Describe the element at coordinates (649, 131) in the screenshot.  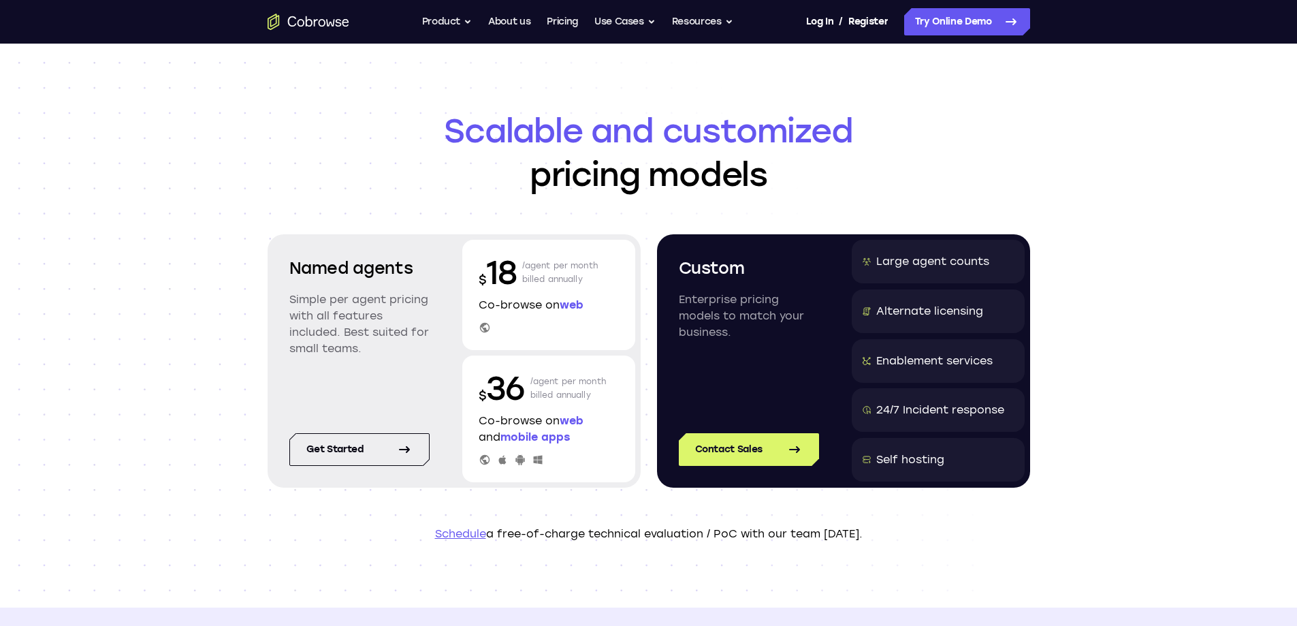
I see `span: Scalable and customized` at that location.